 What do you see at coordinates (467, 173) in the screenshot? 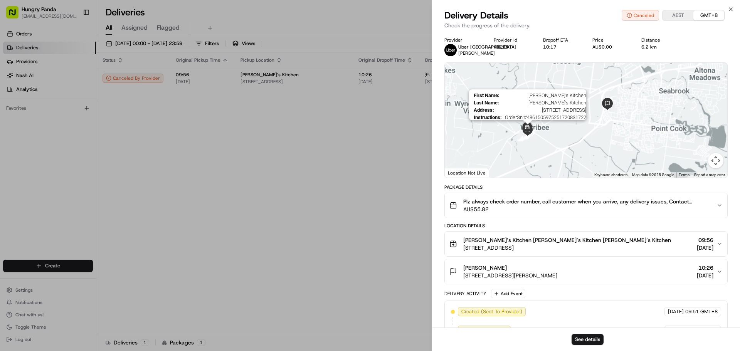
I see `div: Location Not Live` at bounding box center [467, 173].